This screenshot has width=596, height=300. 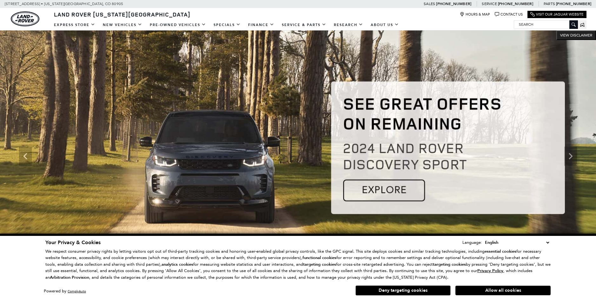 I want to click on span: Your Privacy & Cookies, so click(x=73, y=242).